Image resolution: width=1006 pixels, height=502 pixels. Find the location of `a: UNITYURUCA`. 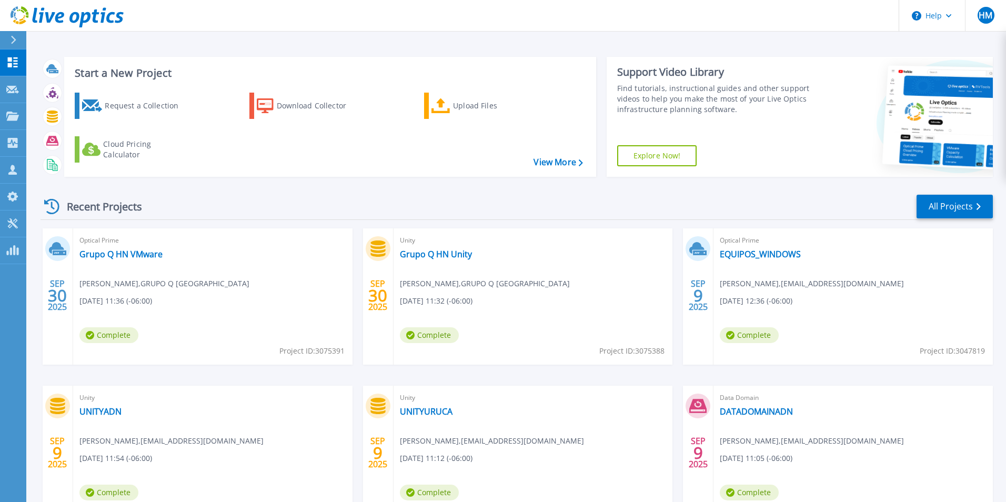

a: UNITYURUCA is located at coordinates (426, 411).